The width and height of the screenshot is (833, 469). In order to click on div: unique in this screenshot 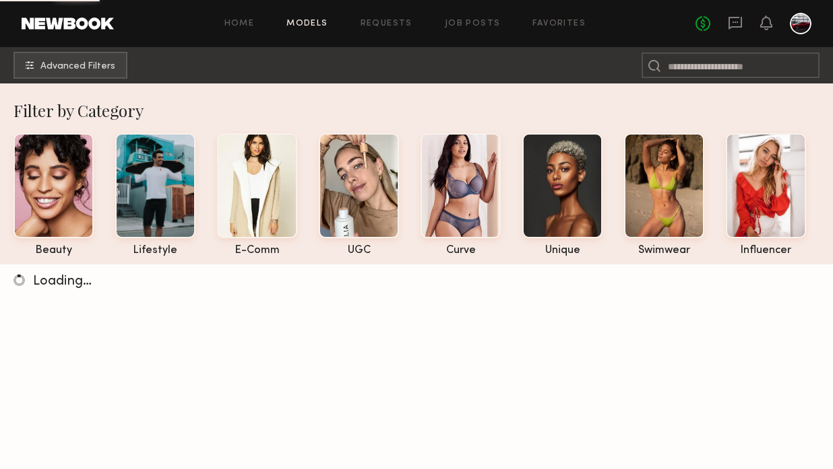, I will do `click(562, 251)`.